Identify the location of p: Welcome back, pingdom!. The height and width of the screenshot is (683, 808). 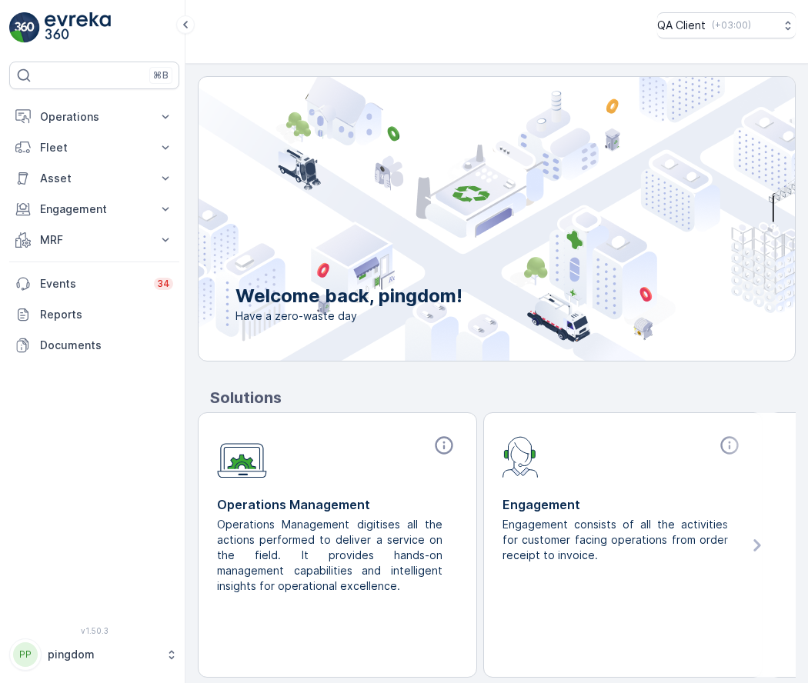
(348, 296).